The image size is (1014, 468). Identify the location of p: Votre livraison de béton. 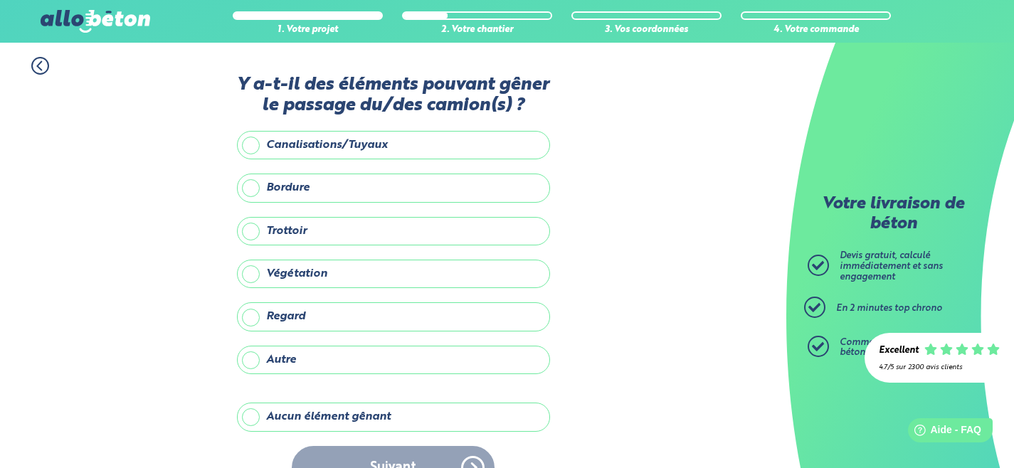
(893, 214).